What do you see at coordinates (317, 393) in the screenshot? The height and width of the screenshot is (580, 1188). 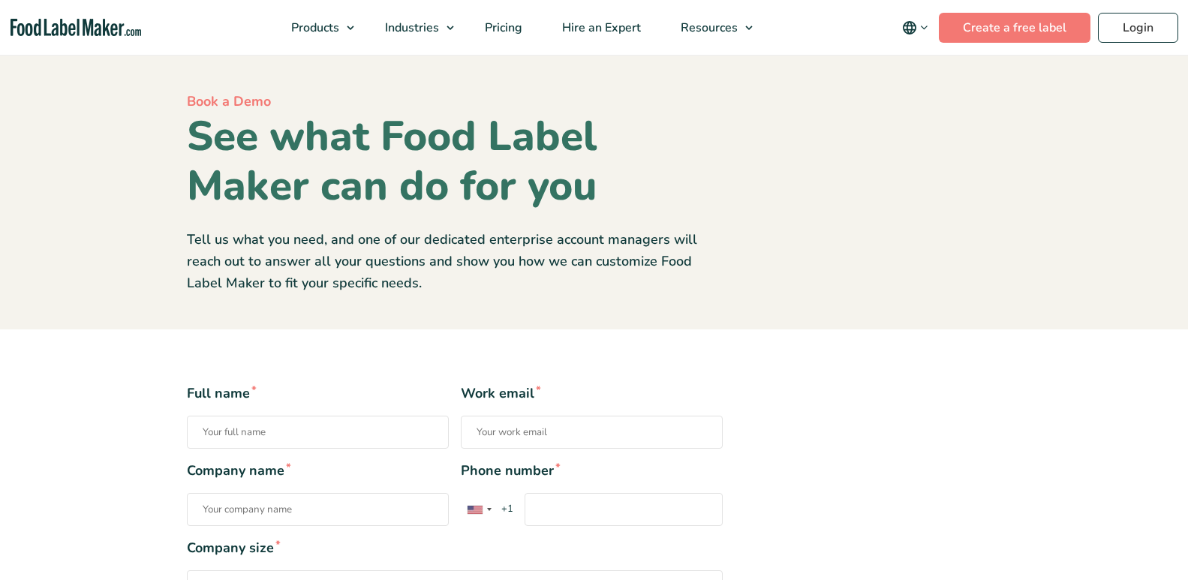 I see `span: Full name` at bounding box center [317, 393].